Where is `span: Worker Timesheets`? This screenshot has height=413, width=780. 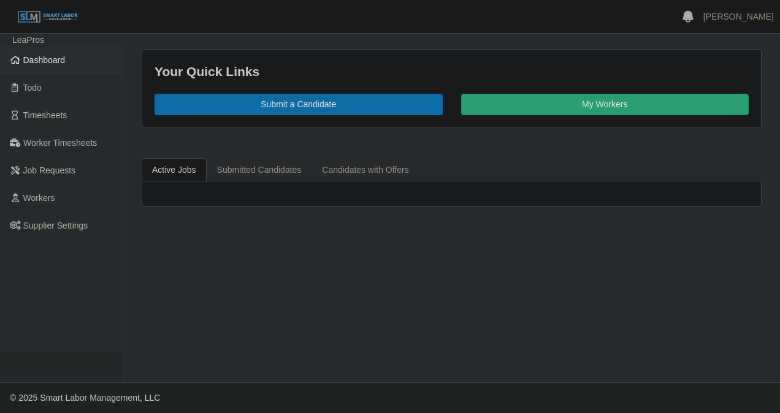
span: Worker Timesheets is located at coordinates (60, 143).